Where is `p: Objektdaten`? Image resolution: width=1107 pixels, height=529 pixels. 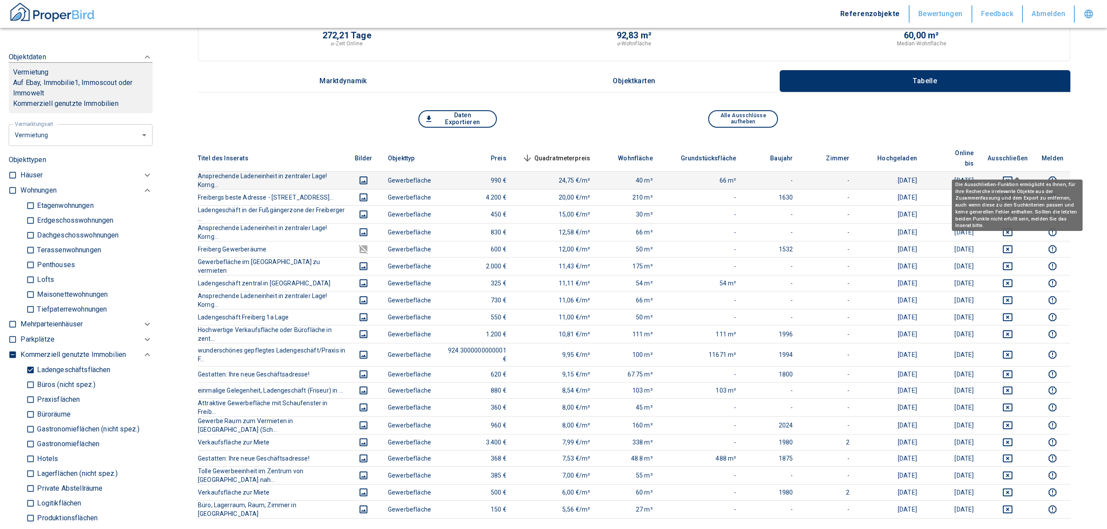
p: Objektdaten is located at coordinates (27, 57).